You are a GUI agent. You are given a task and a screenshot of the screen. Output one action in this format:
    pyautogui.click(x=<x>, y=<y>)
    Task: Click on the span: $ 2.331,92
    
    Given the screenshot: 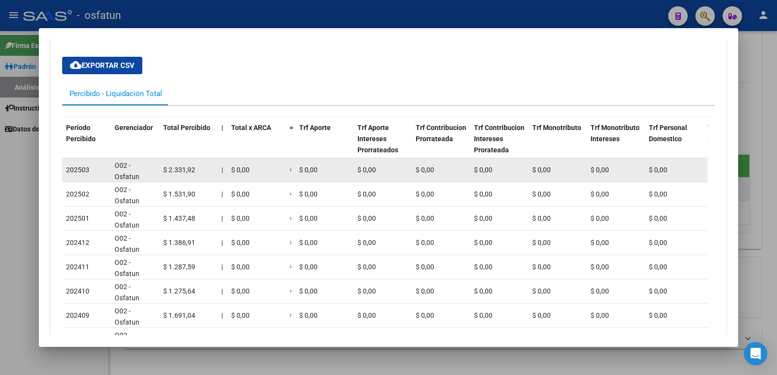 What is the action you would take?
    pyautogui.click(x=179, y=170)
    